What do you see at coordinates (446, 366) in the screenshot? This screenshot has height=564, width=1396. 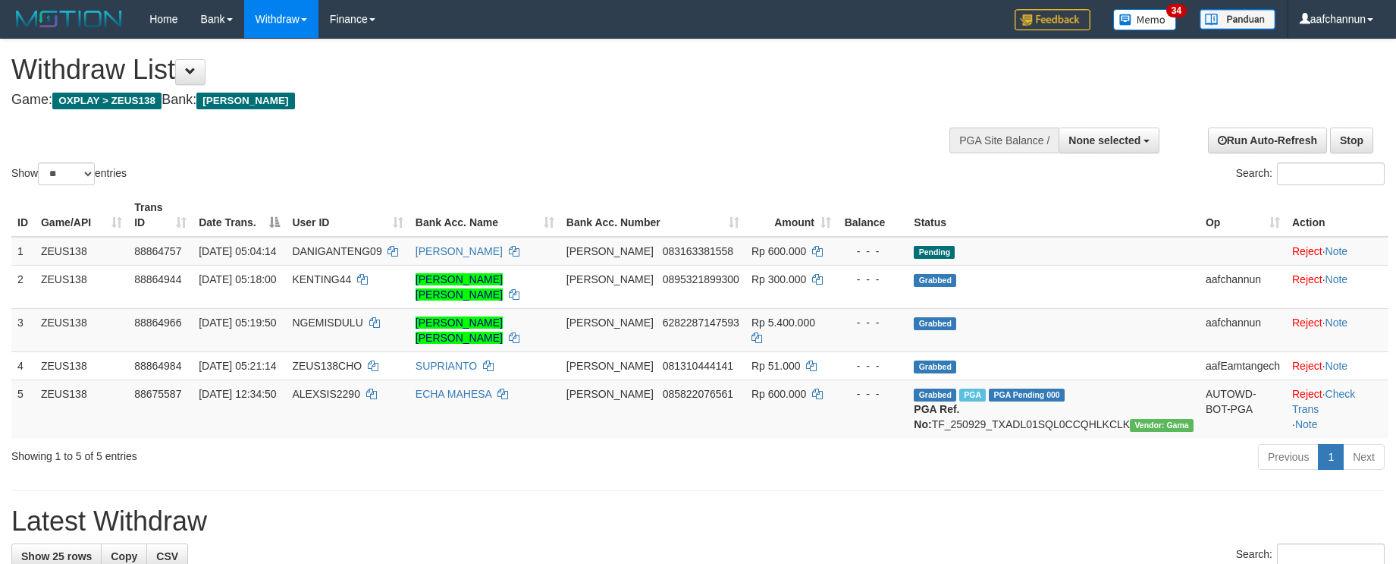 I see `a: SUPRIANTO` at bounding box center [446, 366].